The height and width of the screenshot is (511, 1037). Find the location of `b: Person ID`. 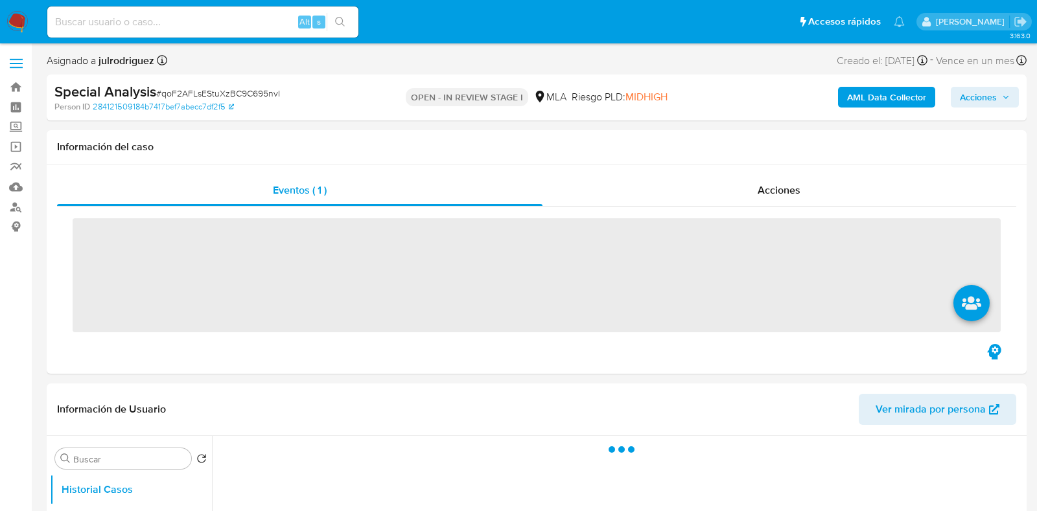

b: Person ID is located at coordinates (72, 107).